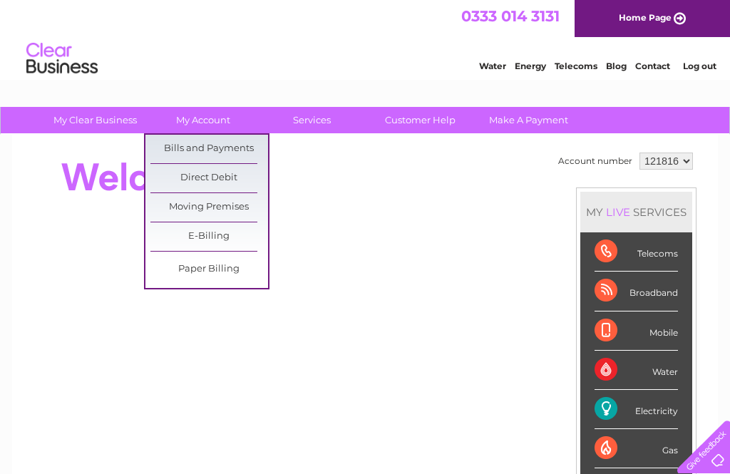  I want to click on a: Make A Payment, so click(529, 120).